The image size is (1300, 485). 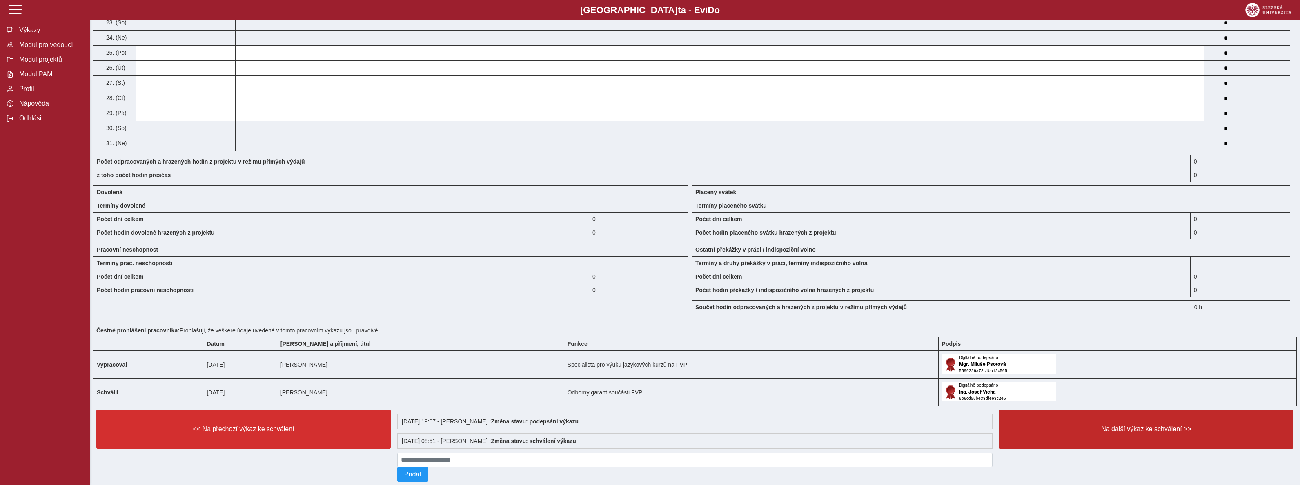 I want to click on b: Změna stavu: schválení výkazu, so click(x=533, y=441).